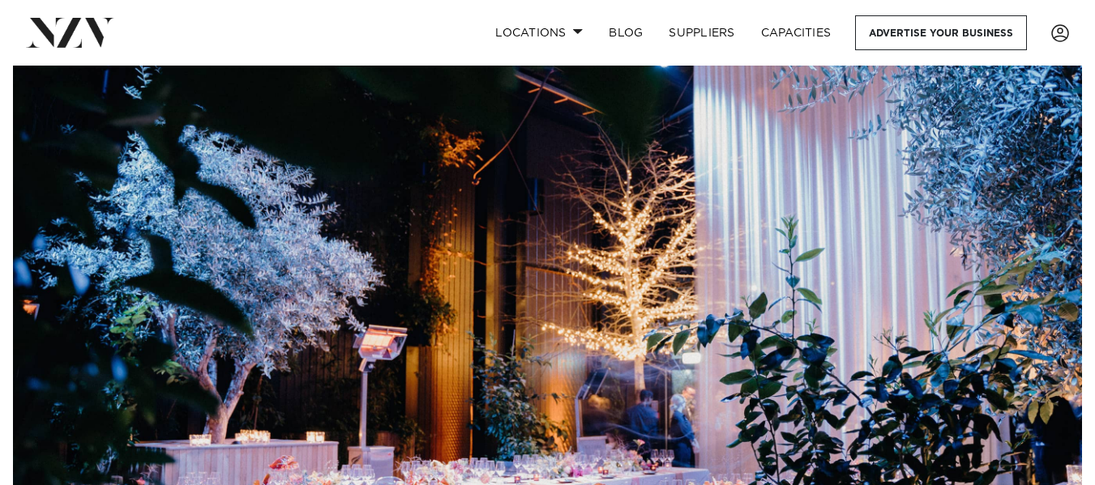  What do you see at coordinates (701, 32) in the screenshot?
I see `a: SUPPLIERS` at bounding box center [701, 32].